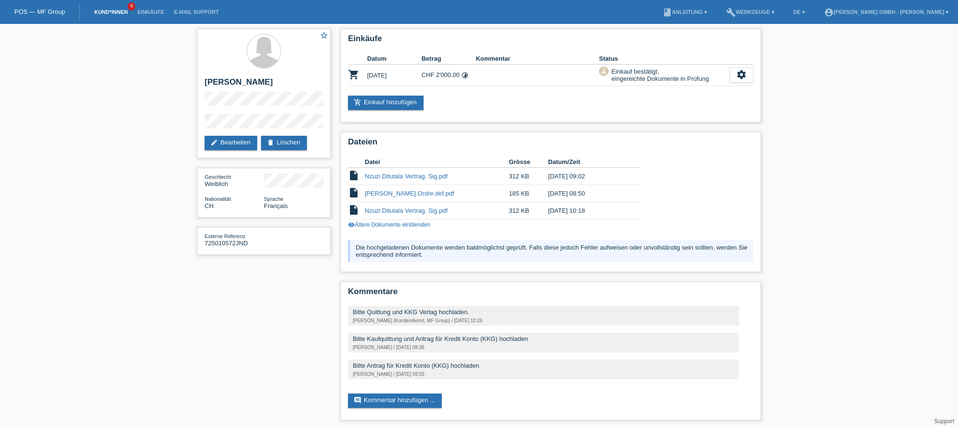  I want to click on a: POS — MF Group, so click(40, 11).